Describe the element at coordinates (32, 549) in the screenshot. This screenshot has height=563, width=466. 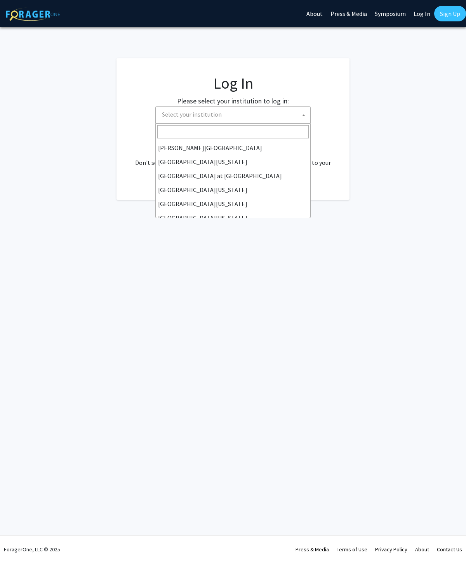
I see `div: ForagerOne, LLC © 2025` at that location.